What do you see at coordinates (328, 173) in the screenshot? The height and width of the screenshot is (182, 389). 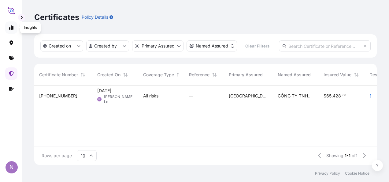 I see `a: Privacy Policy` at bounding box center [328, 173].